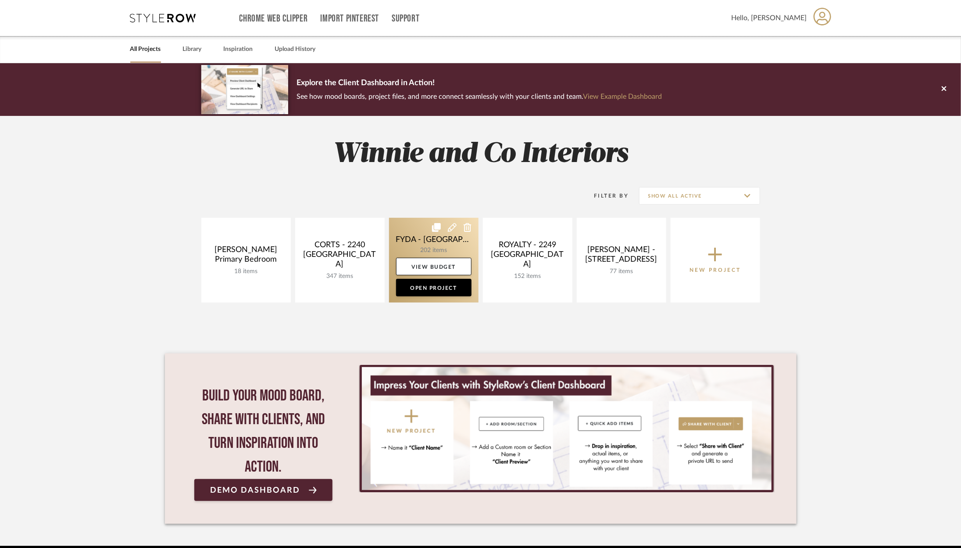 Image resolution: width=961 pixels, height=548 pixels. I want to click on div: 18 items, so click(246, 271).